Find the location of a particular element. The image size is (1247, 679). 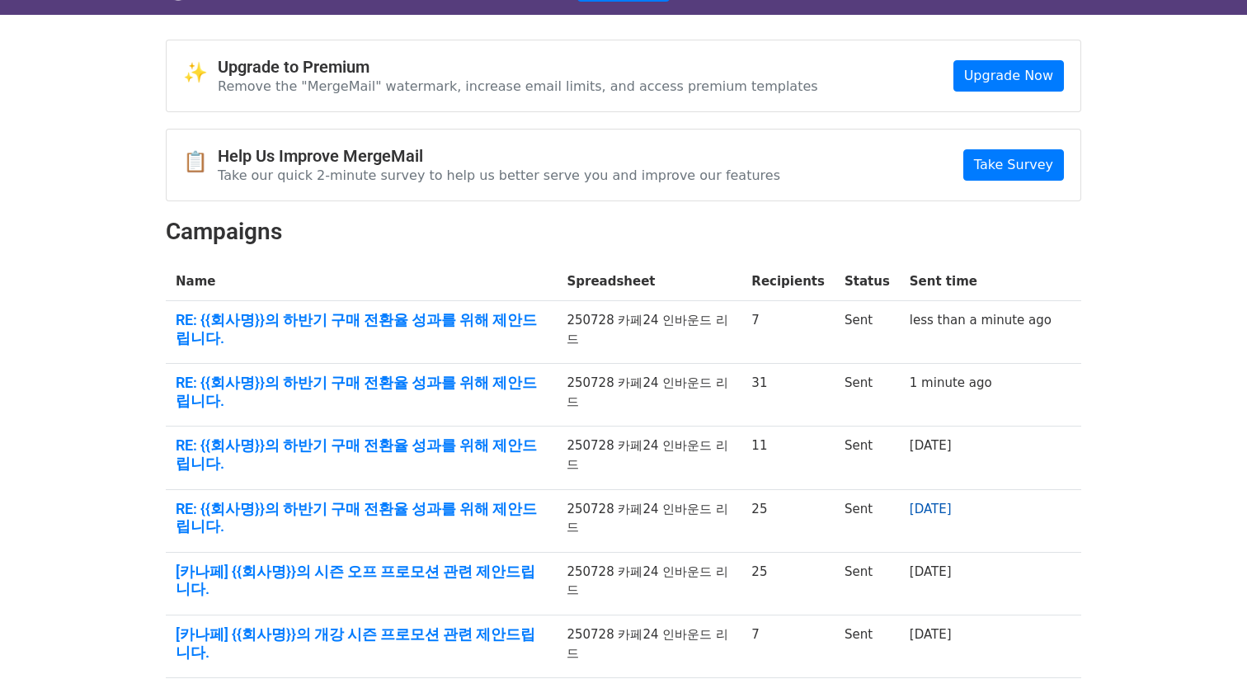

td: 31 is located at coordinates (787, 395).